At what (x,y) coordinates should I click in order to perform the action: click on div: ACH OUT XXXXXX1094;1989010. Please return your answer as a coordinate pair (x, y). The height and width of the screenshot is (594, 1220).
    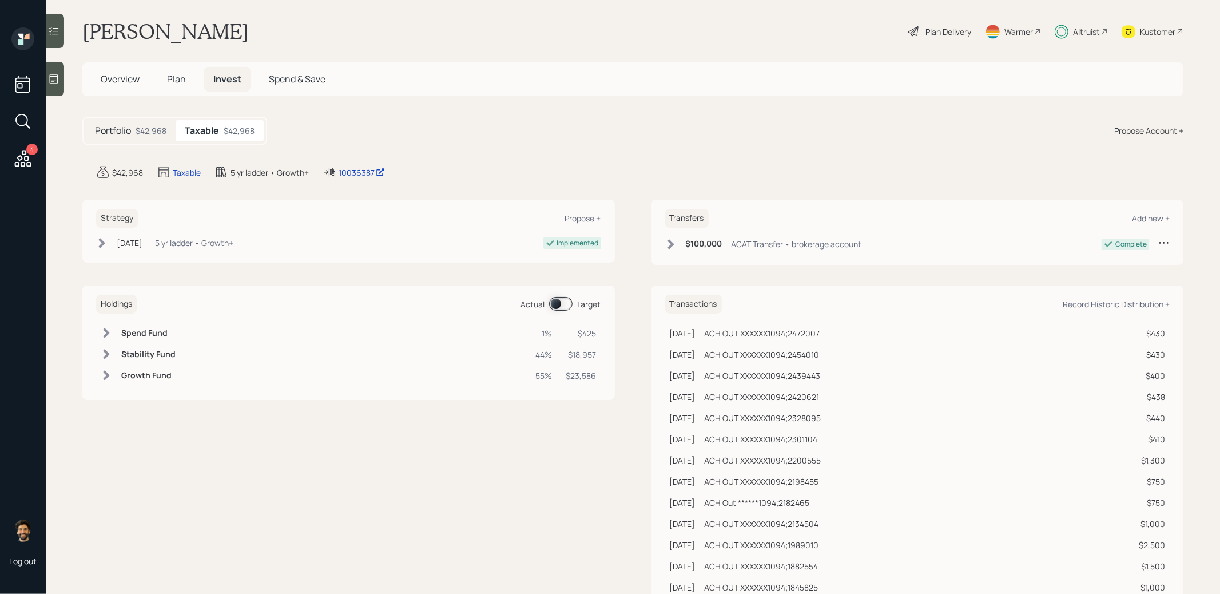
    Looking at the image, I should click on (762, 545).